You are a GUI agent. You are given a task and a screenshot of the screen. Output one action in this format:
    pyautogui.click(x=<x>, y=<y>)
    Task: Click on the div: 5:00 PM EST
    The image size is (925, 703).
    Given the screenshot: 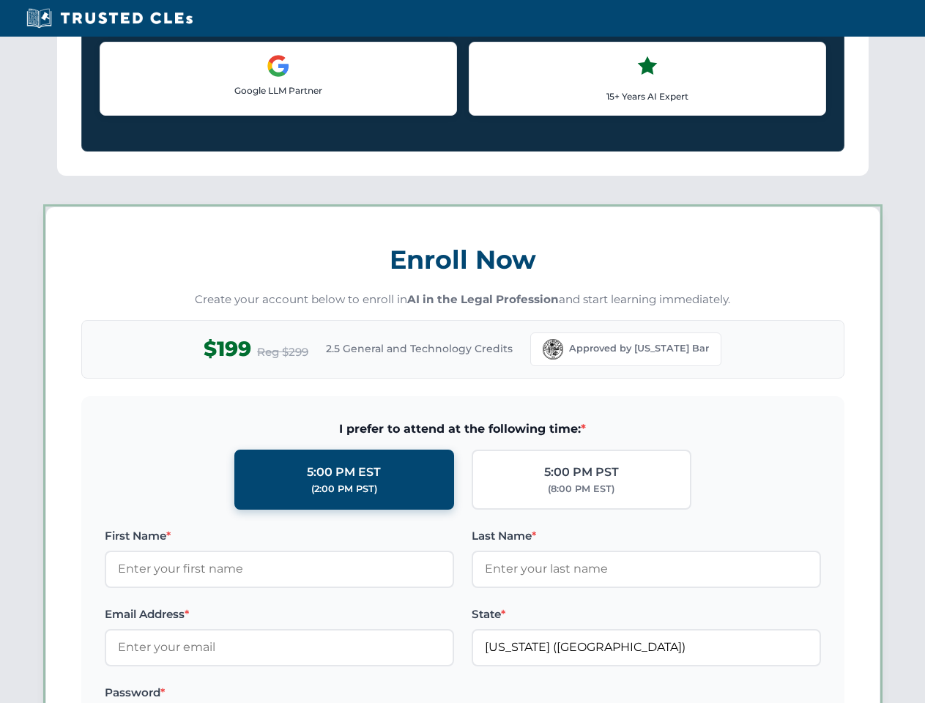 What is the action you would take?
    pyautogui.click(x=343, y=472)
    